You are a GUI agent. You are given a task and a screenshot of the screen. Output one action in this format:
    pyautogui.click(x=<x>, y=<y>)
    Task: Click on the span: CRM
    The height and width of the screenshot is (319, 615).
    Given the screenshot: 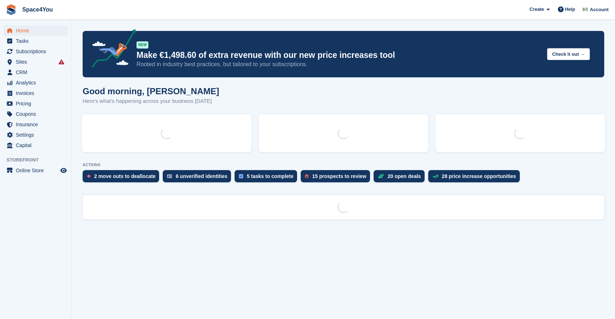 What is the action you would take?
    pyautogui.click(x=37, y=72)
    